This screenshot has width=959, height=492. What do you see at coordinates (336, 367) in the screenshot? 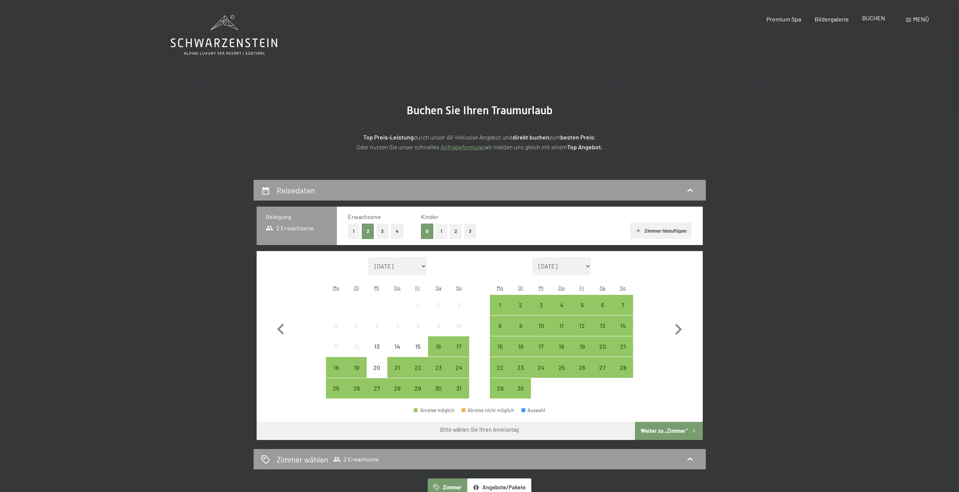
I see `div: Mon Aug 18 2025` at bounding box center [336, 367].